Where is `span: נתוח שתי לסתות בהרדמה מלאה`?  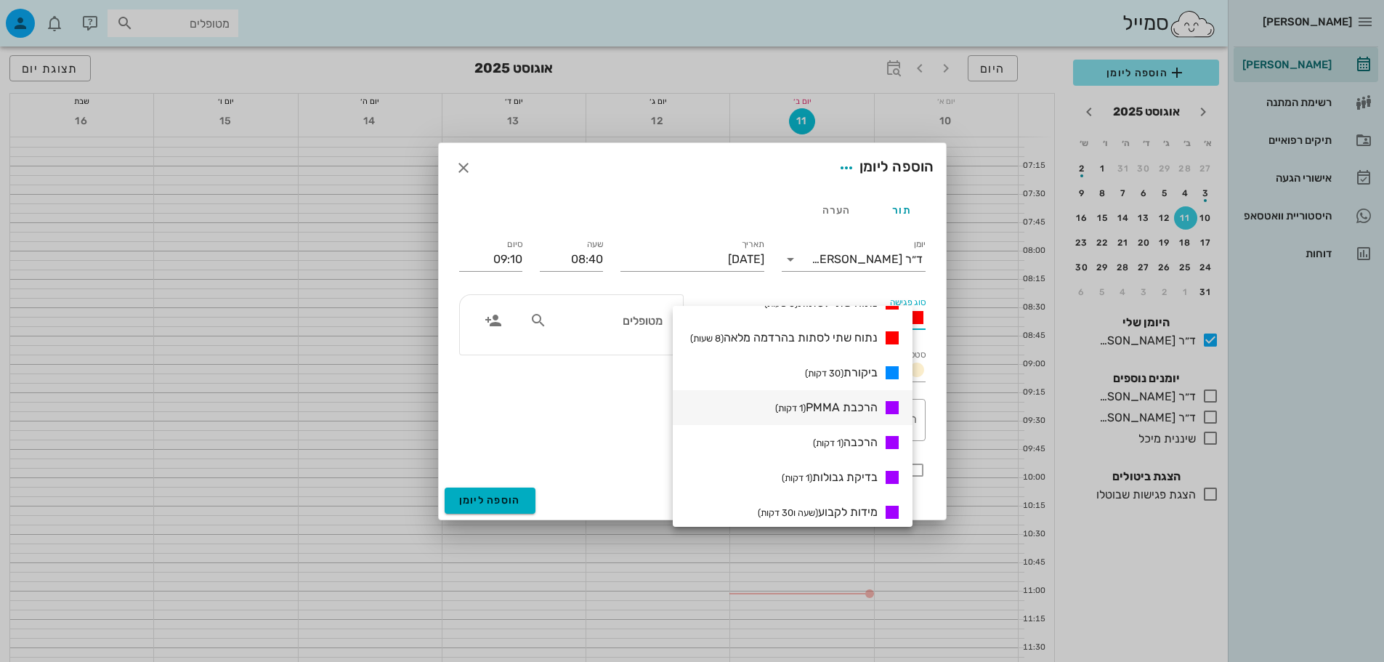
span: נתוח שתי לסתות בהרדמה מלאה is located at coordinates (784, 337).